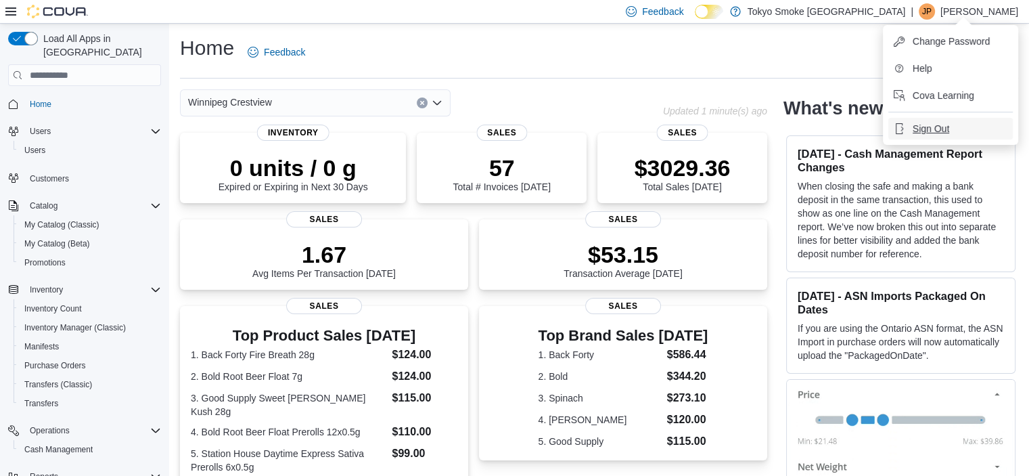 This screenshot has width=1029, height=476. What do you see at coordinates (922, 68) in the screenshot?
I see `span: Help` at bounding box center [922, 68].